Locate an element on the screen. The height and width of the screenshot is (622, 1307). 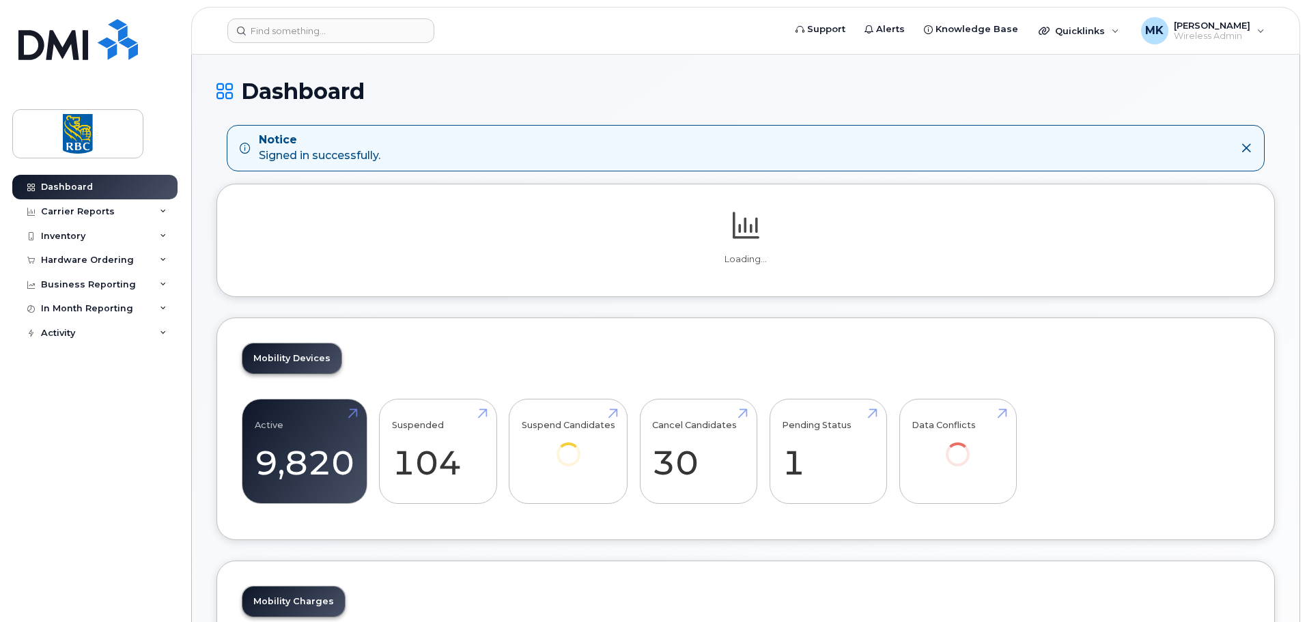
a: Mobility Charges is located at coordinates (294, 602).